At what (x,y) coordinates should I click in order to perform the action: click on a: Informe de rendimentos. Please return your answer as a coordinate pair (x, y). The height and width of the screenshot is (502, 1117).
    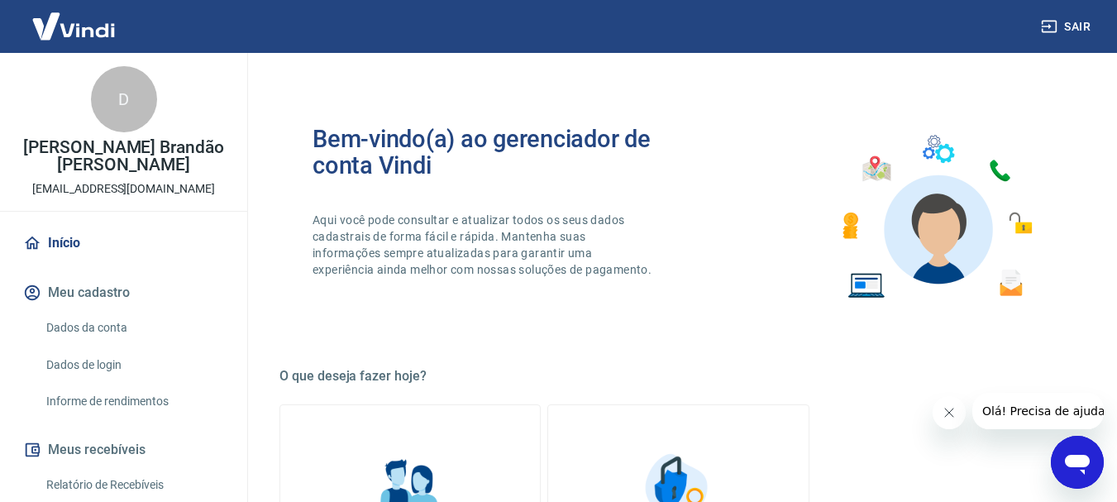
    Looking at the image, I should click on (133, 401).